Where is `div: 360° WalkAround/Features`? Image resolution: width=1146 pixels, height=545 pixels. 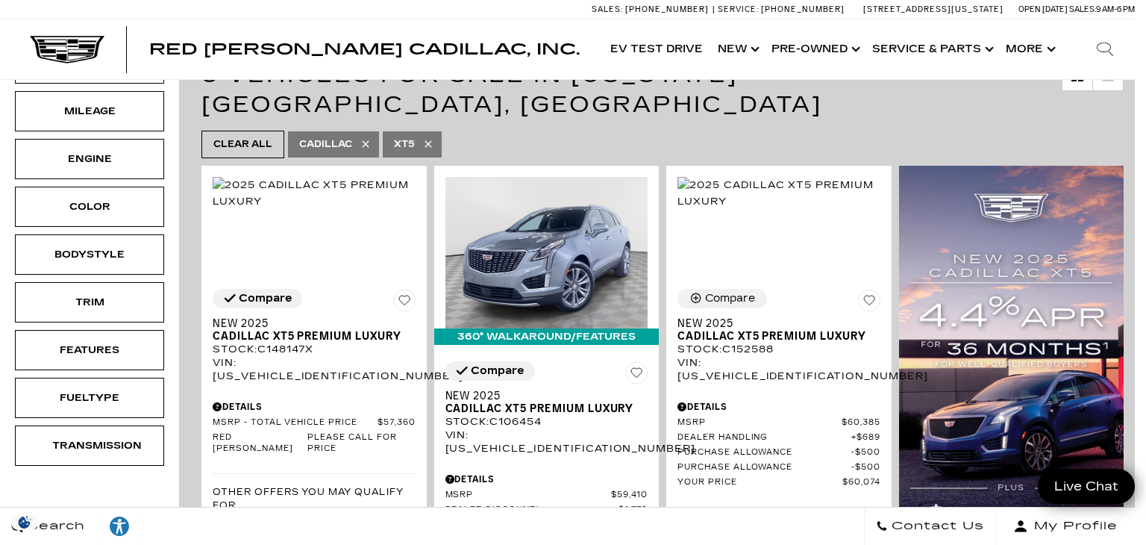 div: 360° WalkAround/Features is located at coordinates (547, 336).